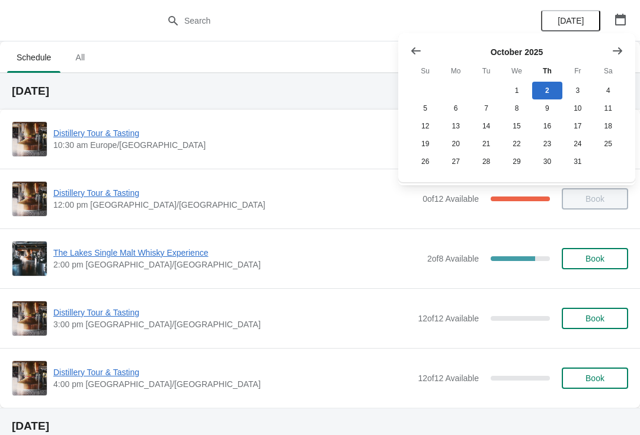  Describe the element at coordinates (486, 126) in the screenshot. I see `button: Tuesday October 14 2025` at that location.